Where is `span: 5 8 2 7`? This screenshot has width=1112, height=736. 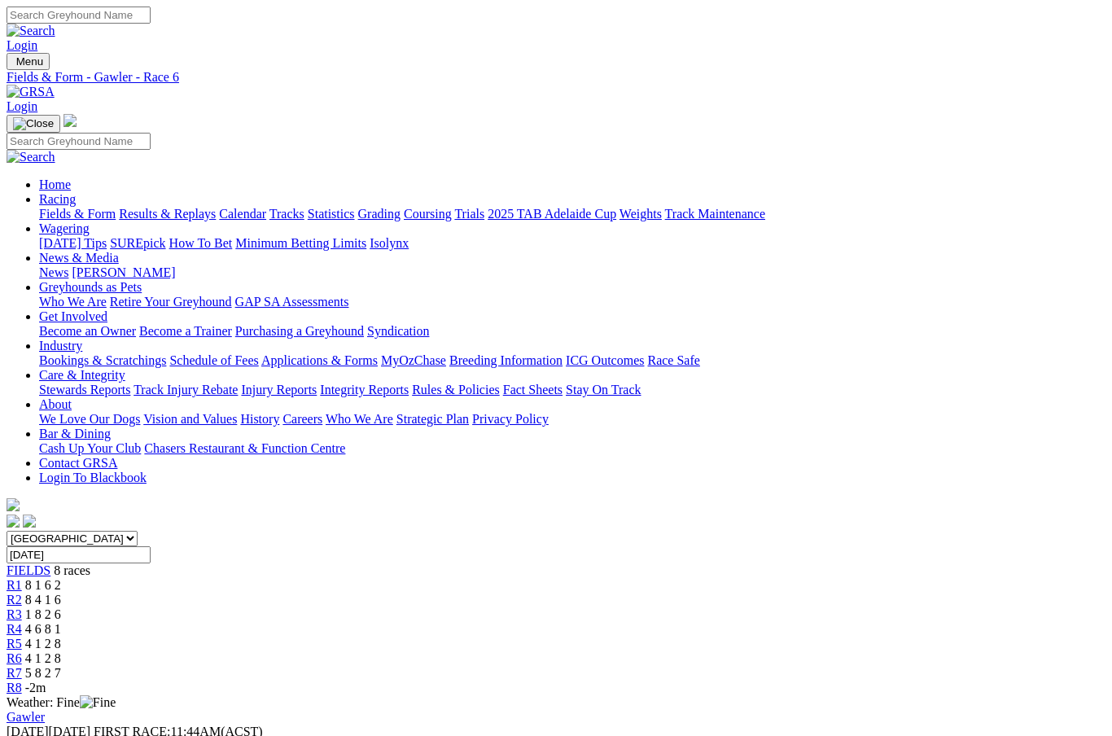
span: 5 8 2 7 is located at coordinates (43, 673).